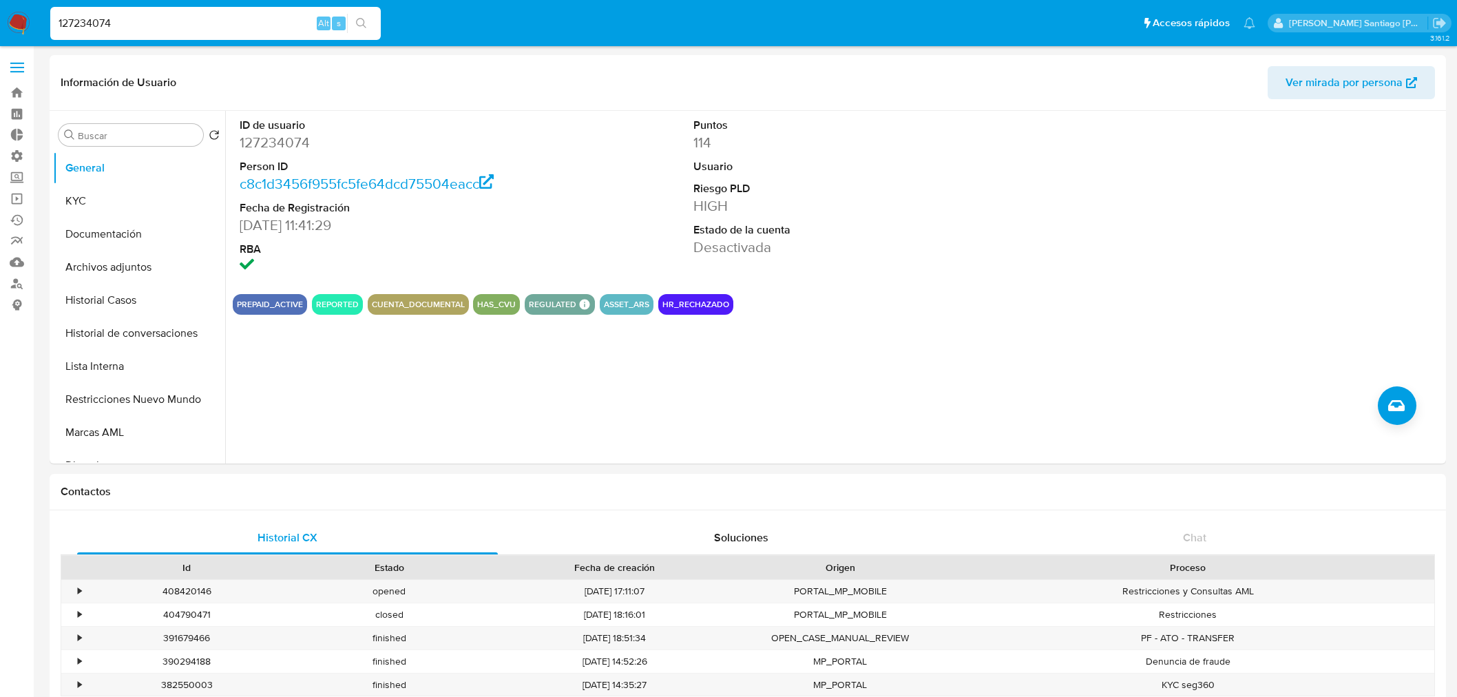 The width and height of the screenshot is (1457, 697). What do you see at coordinates (139, 399) in the screenshot?
I see `button: Restricciones Nuevo Mundo` at bounding box center [139, 399].